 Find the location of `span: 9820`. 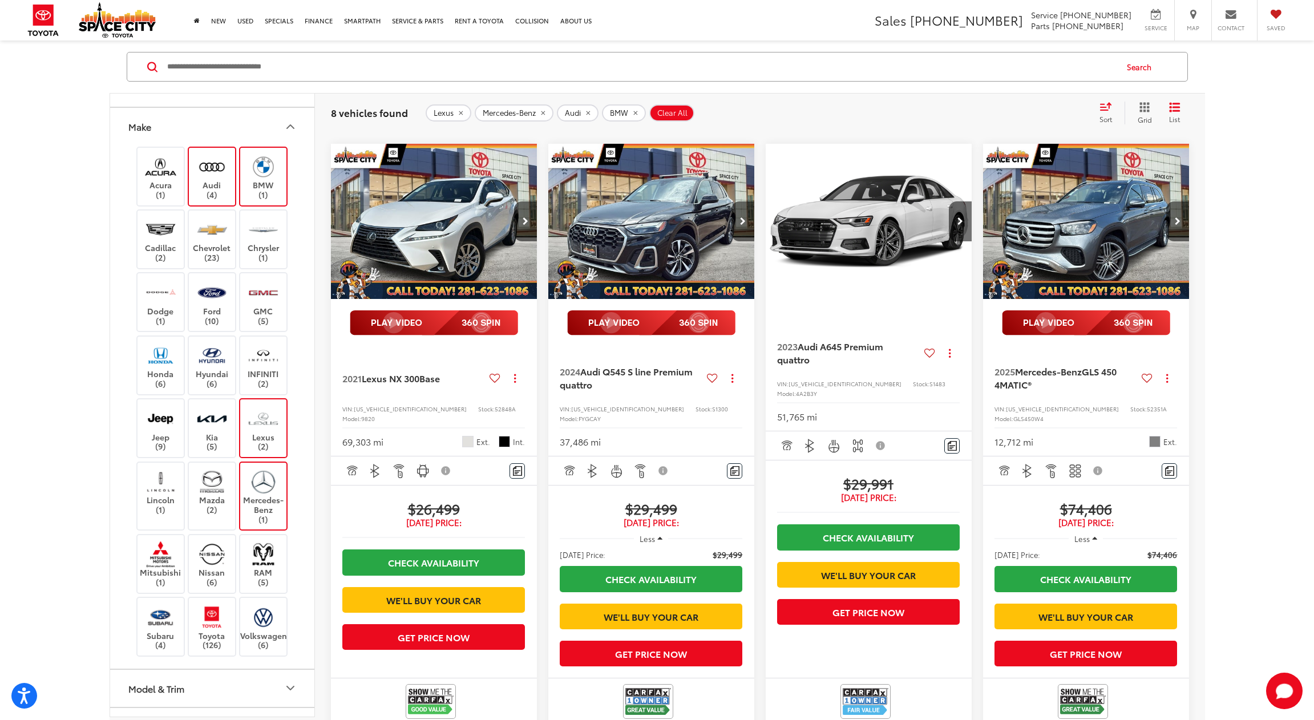

span: 9820 is located at coordinates (368, 418).